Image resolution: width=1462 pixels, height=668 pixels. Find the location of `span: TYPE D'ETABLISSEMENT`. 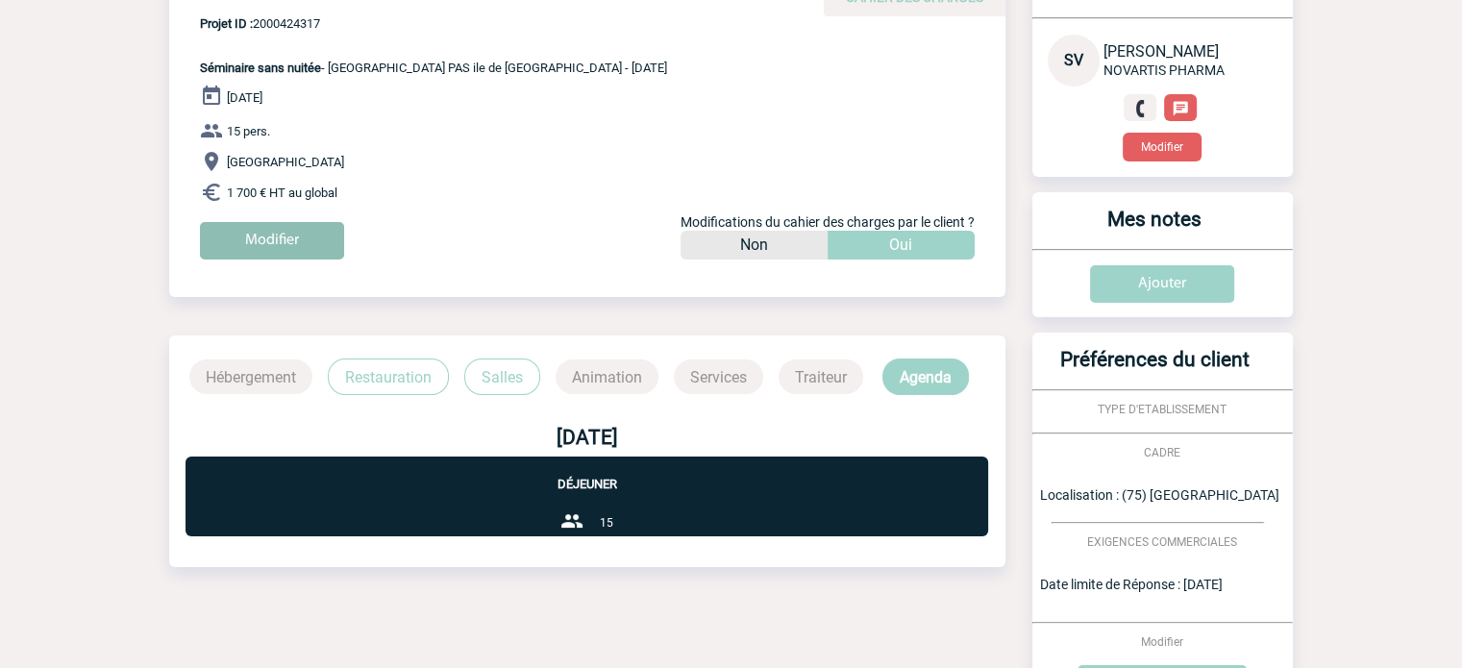

span: TYPE D'ETABLISSEMENT is located at coordinates (1162, 409).